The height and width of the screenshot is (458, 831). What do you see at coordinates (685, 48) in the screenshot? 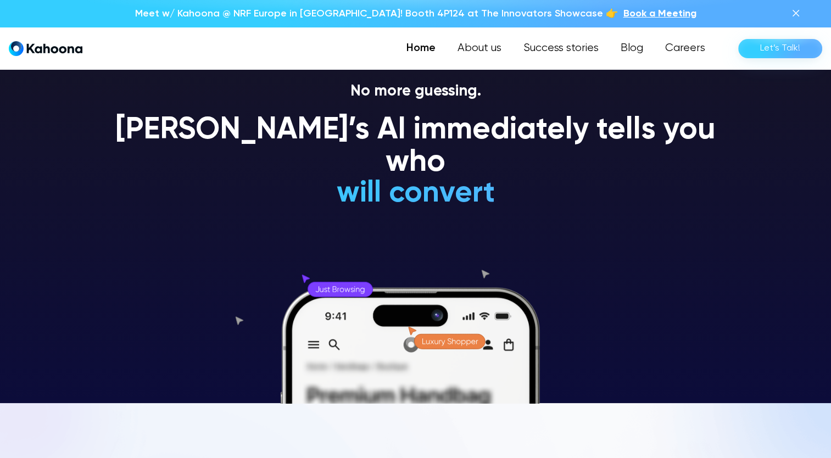
I see `a: Careers` at bounding box center [685, 48].